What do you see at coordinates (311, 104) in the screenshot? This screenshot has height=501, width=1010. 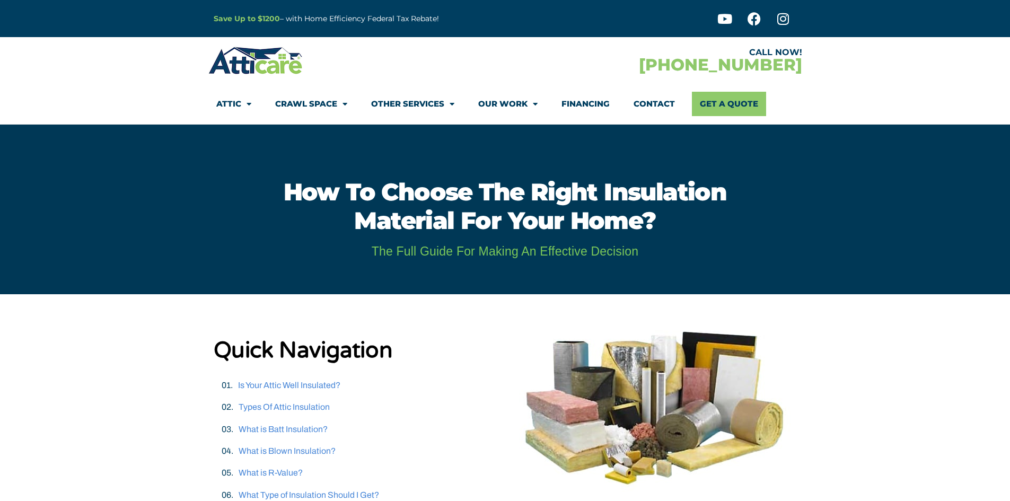 I see `a: Crawl Space` at bounding box center [311, 104].